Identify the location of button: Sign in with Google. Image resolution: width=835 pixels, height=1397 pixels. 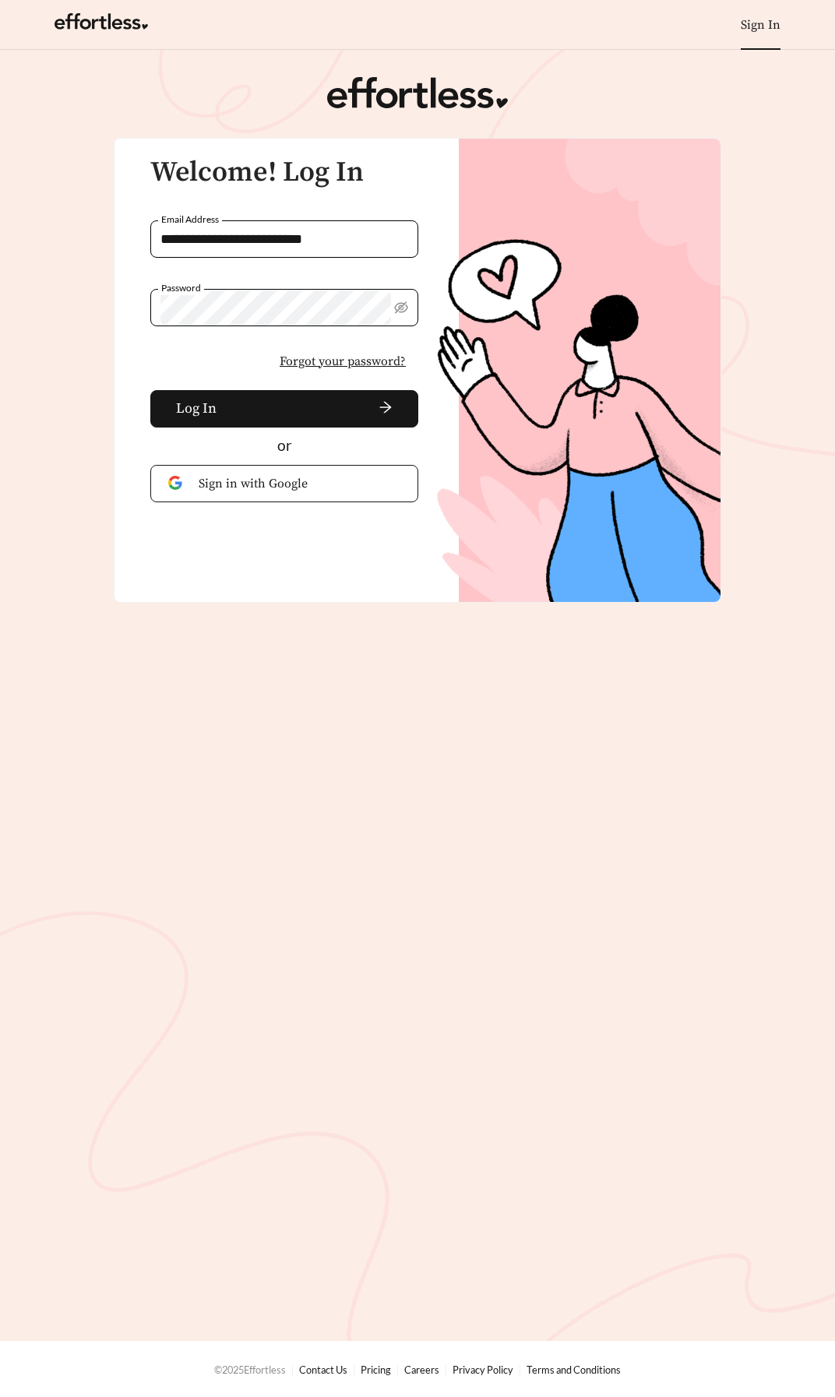
(284, 483).